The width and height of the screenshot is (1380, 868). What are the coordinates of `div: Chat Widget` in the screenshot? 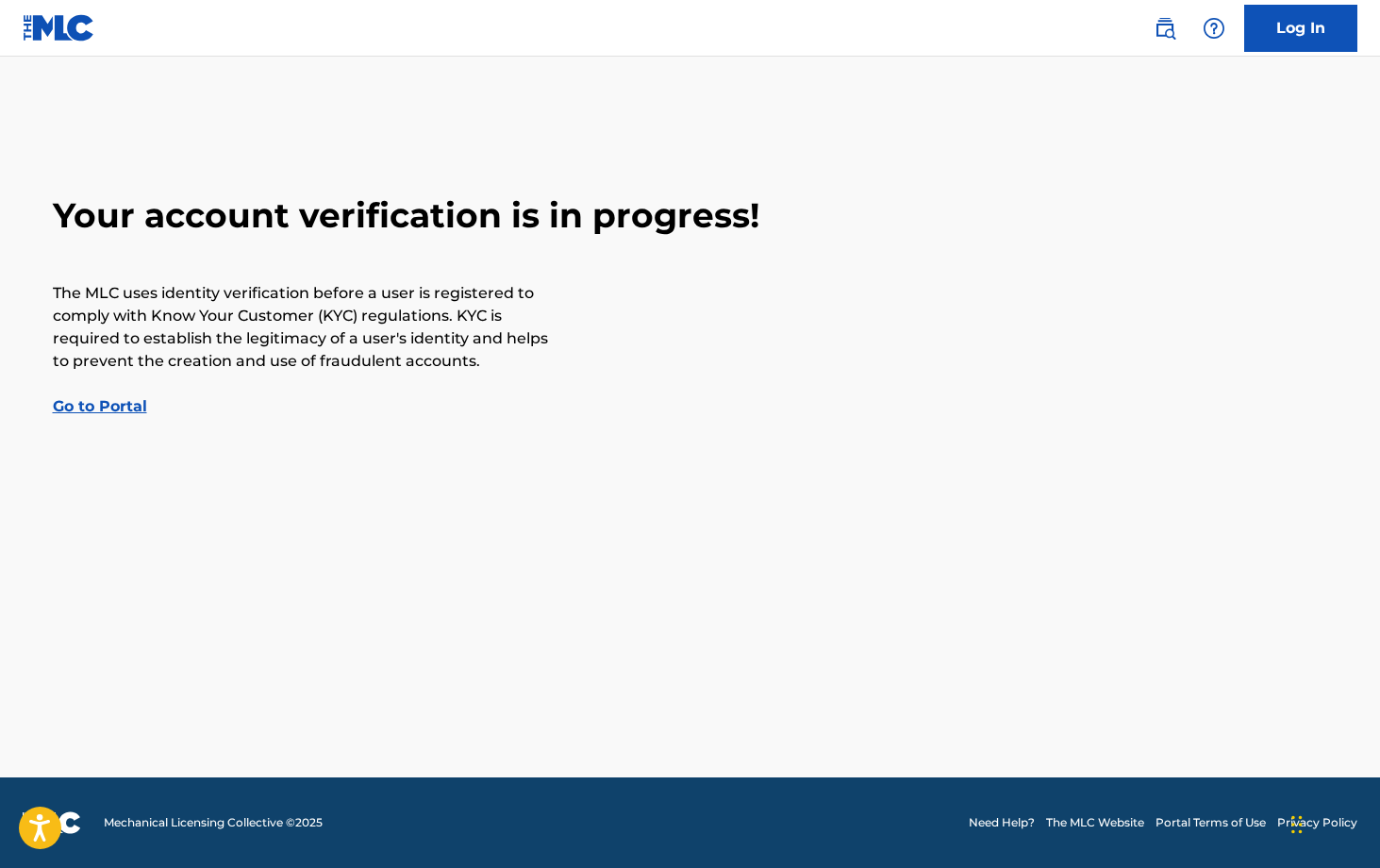 It's located at (1333, 822).